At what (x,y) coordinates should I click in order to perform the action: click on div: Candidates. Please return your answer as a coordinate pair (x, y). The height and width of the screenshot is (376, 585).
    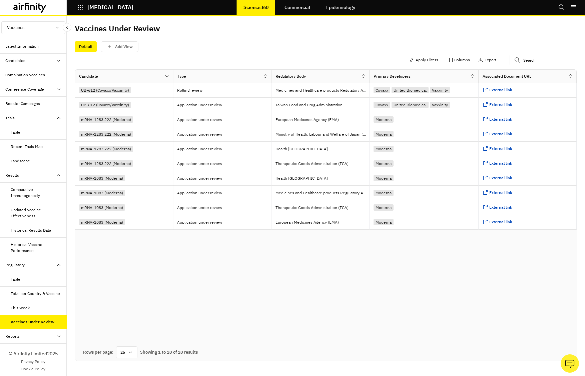
    Looking at the image, I should click on (15, 61).